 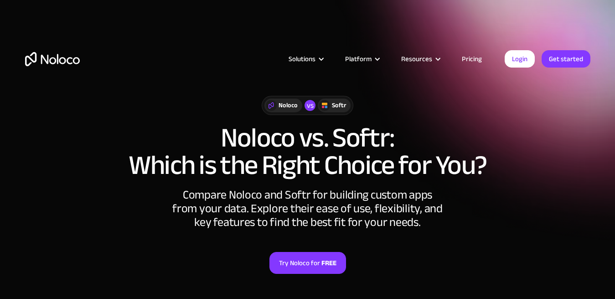 What do you see at coordinates (520, 59) in the screenshot?
I see `a: Login` at bounding box center [520, 59].